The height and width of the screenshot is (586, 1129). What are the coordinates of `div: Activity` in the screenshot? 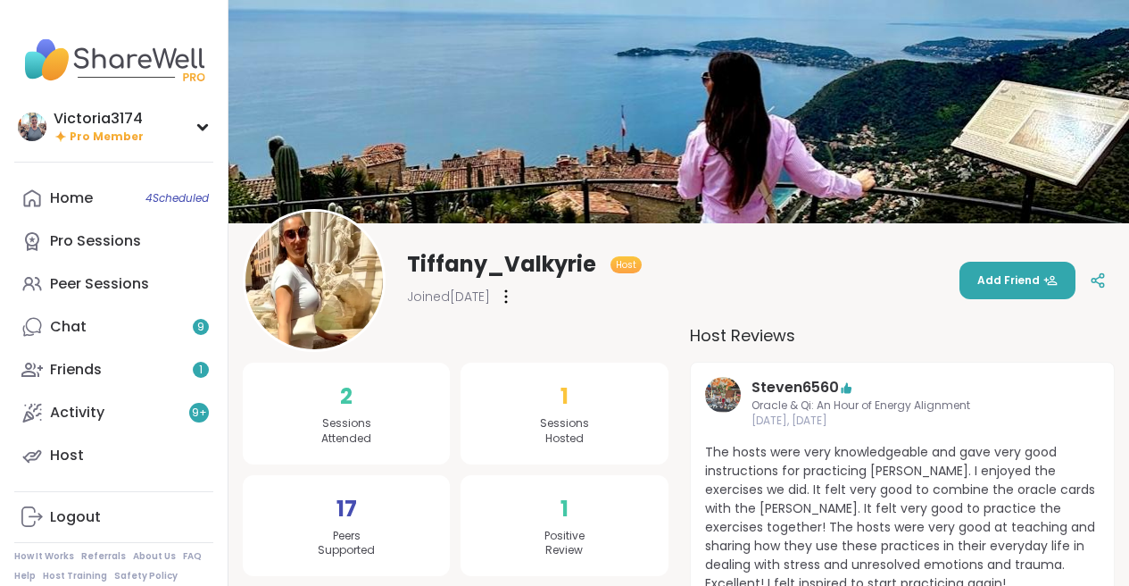 It's located at (77, 412).